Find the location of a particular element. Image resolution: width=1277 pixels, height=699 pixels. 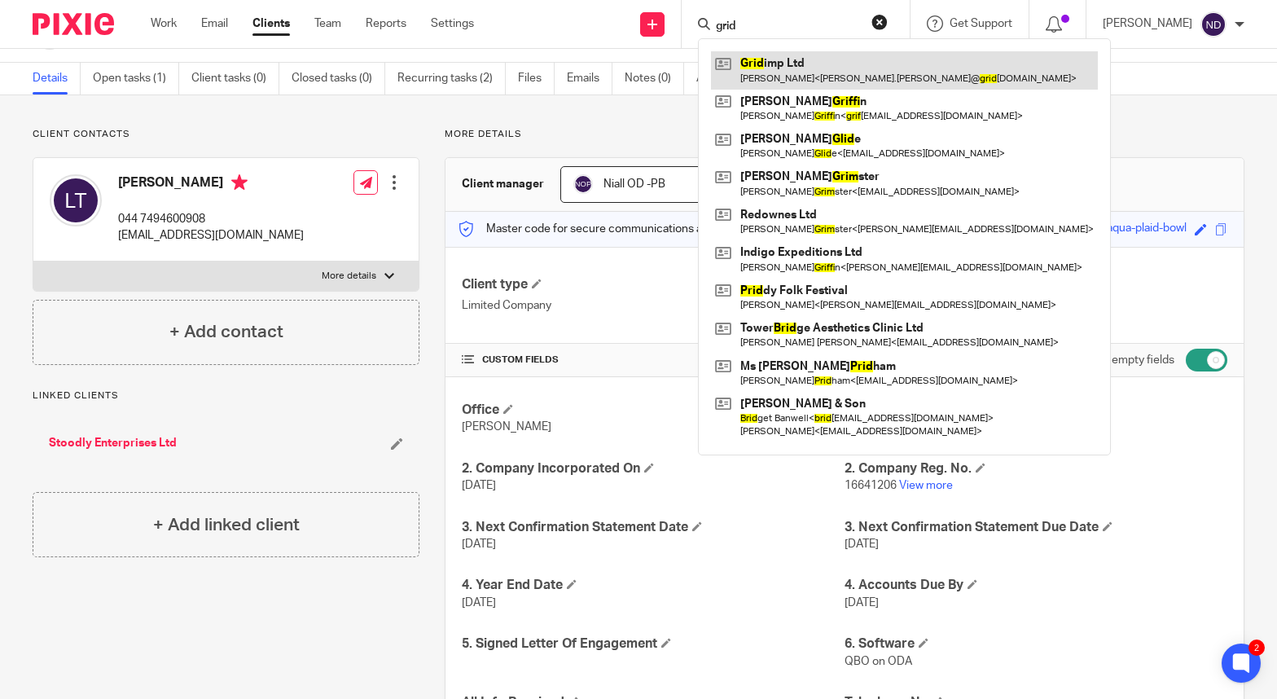

a: Work is located at coordinates (164, 24).